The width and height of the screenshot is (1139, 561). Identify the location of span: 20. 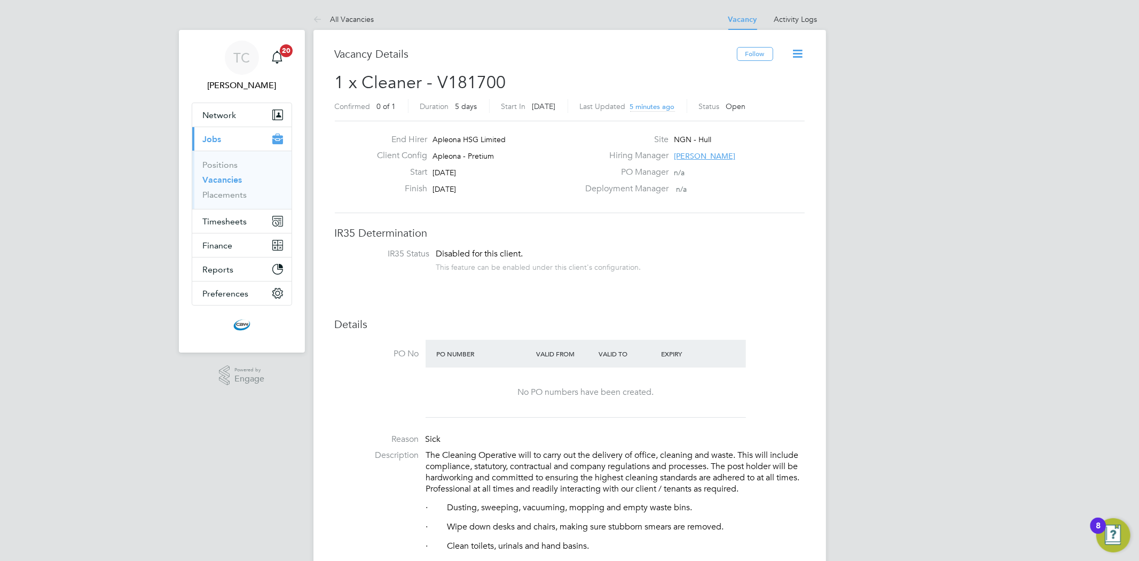
(286, 51).